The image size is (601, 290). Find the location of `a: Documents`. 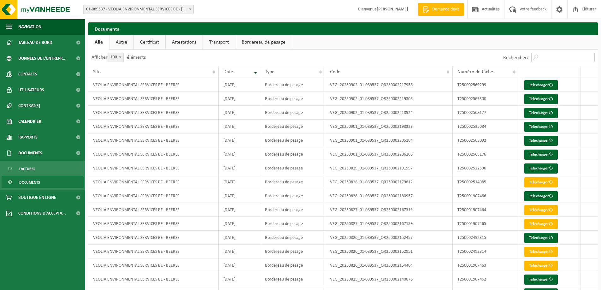

a: Documents is located at coordinates (43, 182).